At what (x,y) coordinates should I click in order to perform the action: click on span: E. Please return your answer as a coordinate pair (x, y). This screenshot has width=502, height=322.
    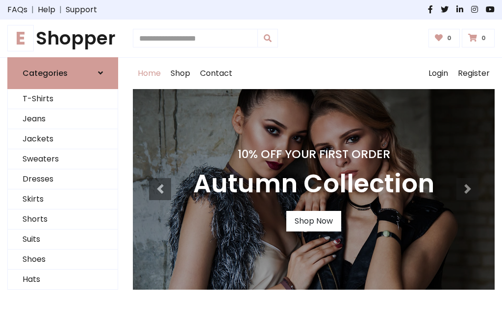
    Looking at the image, I should click on (21, 38).